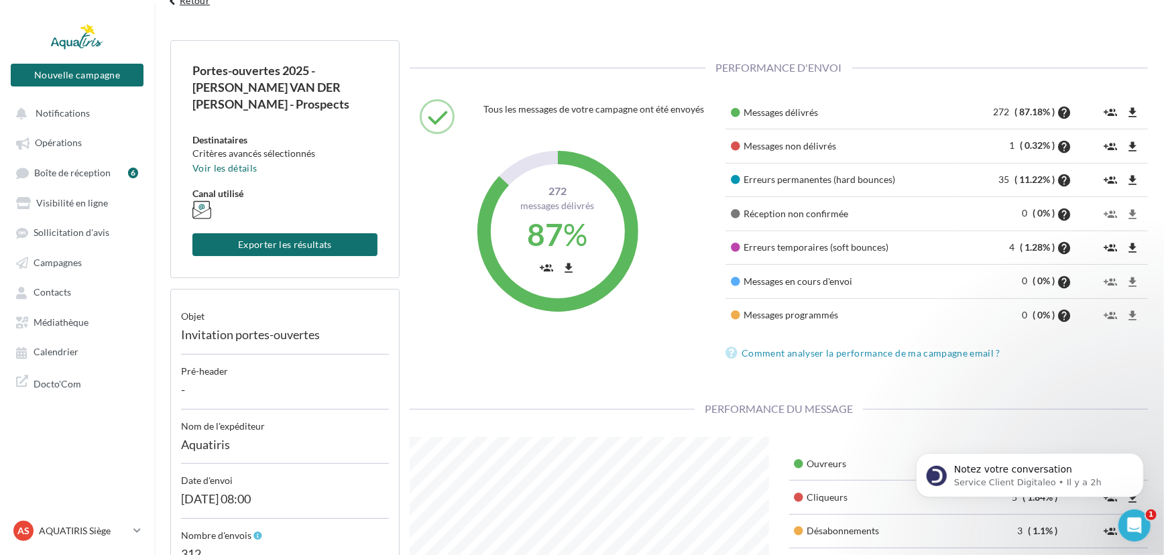 This screenshot has width=1164, height=555. Describe the element at coordinates (77, 531) in the screenshot. I see `a: AS AQUATIRIS Siège` at that location.